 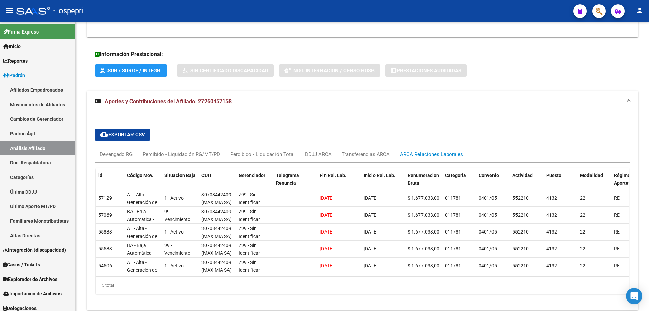 I want to click on span: Exportar CSV, so click(x=122, y=134).